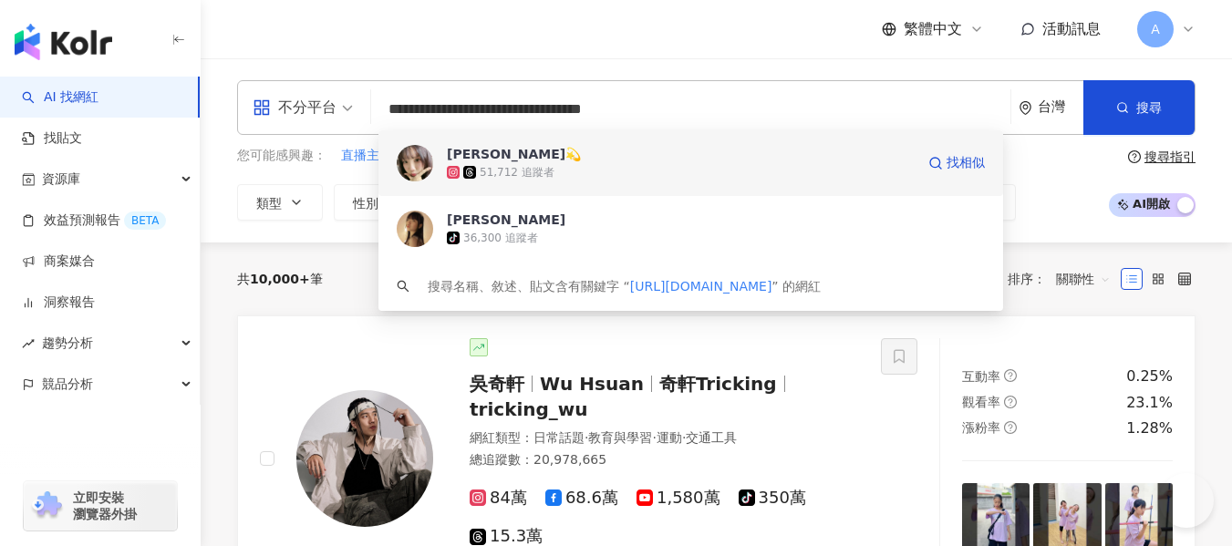  Describe the element at coordinates (67, 384) in the screenshot. I see `span: 競品分析` at that location.